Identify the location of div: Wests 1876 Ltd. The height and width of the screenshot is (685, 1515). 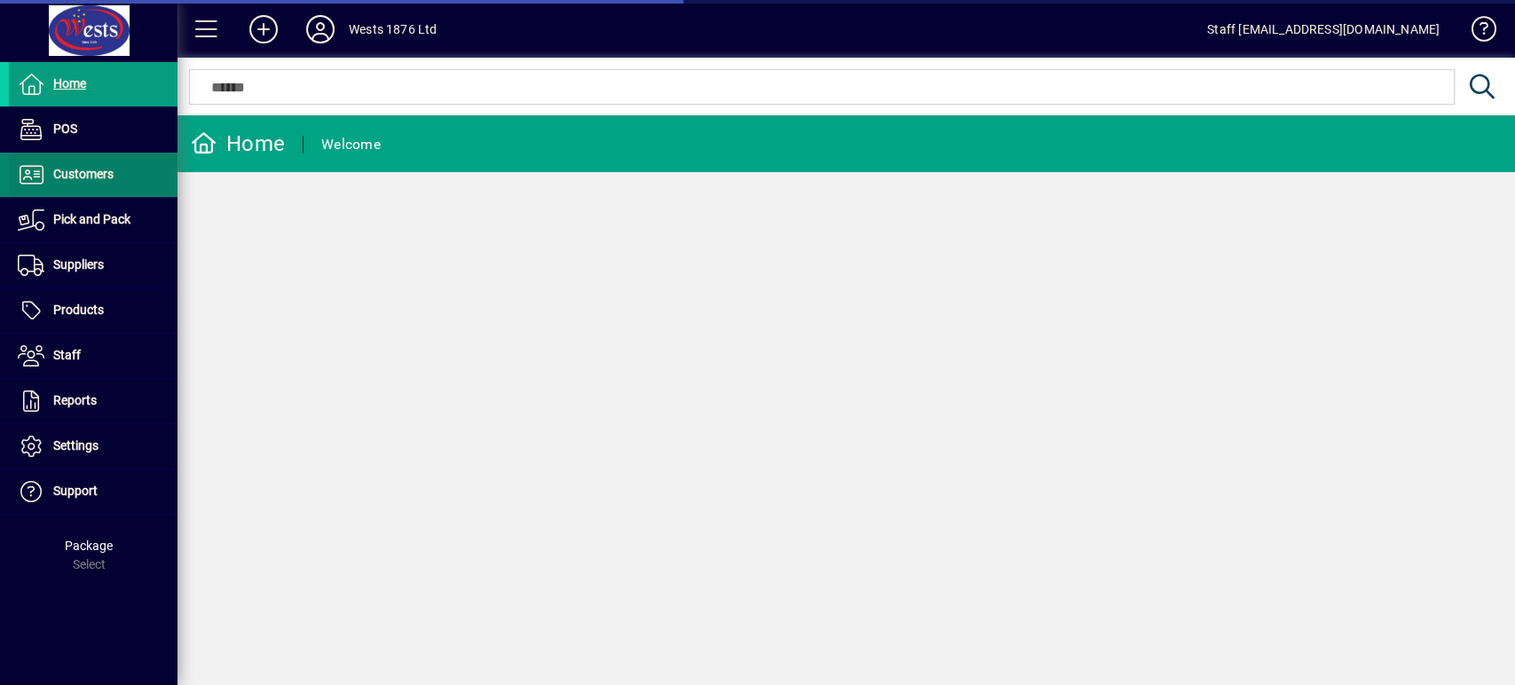
(392, 29).